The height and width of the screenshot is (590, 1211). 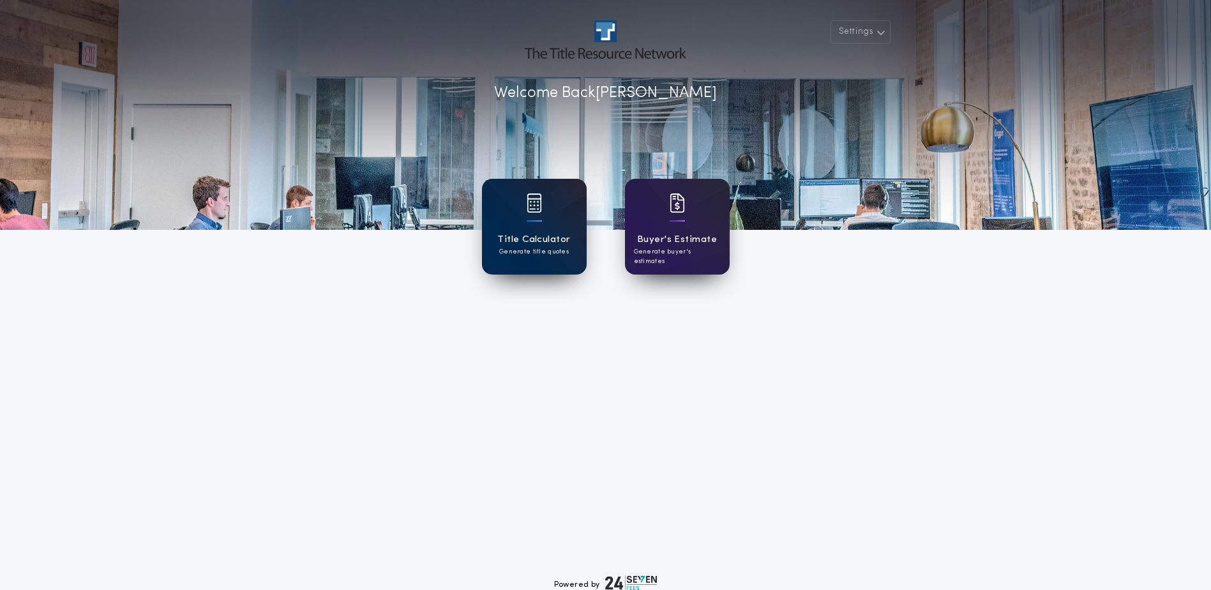 I want to click on a: card iconTitle CalculatorGenerate title quotes, so click(x=534, y=227).